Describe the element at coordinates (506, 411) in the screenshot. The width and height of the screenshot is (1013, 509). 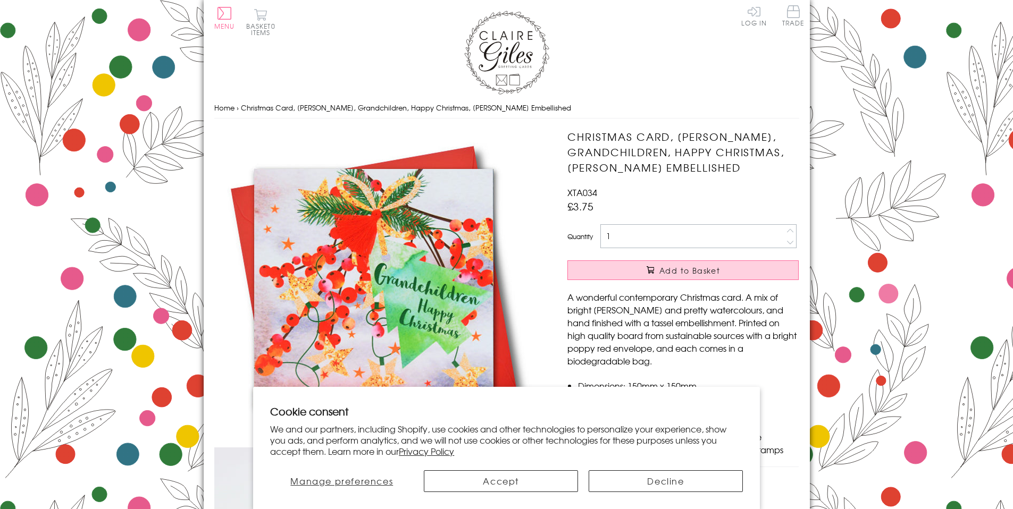
I see `h2: Cookie consent` at that location.